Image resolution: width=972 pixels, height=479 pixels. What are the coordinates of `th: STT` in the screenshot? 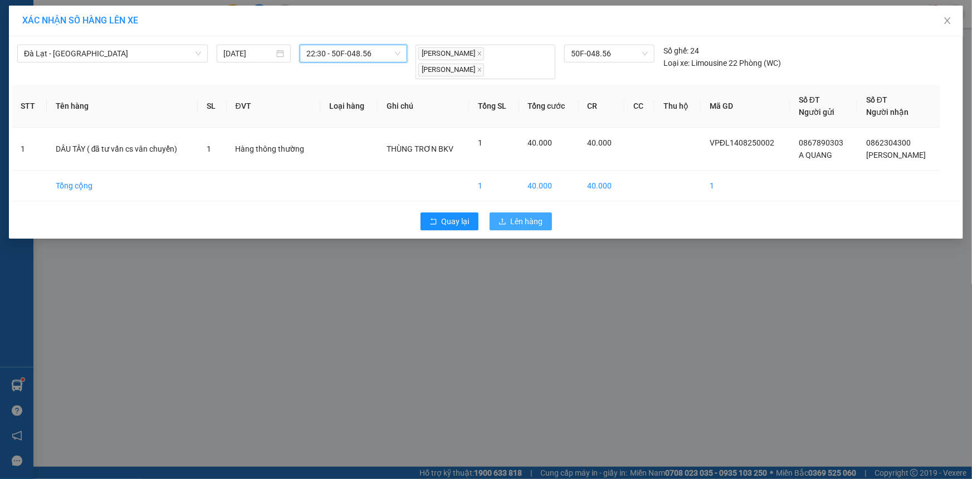 It's located at (29, 106).